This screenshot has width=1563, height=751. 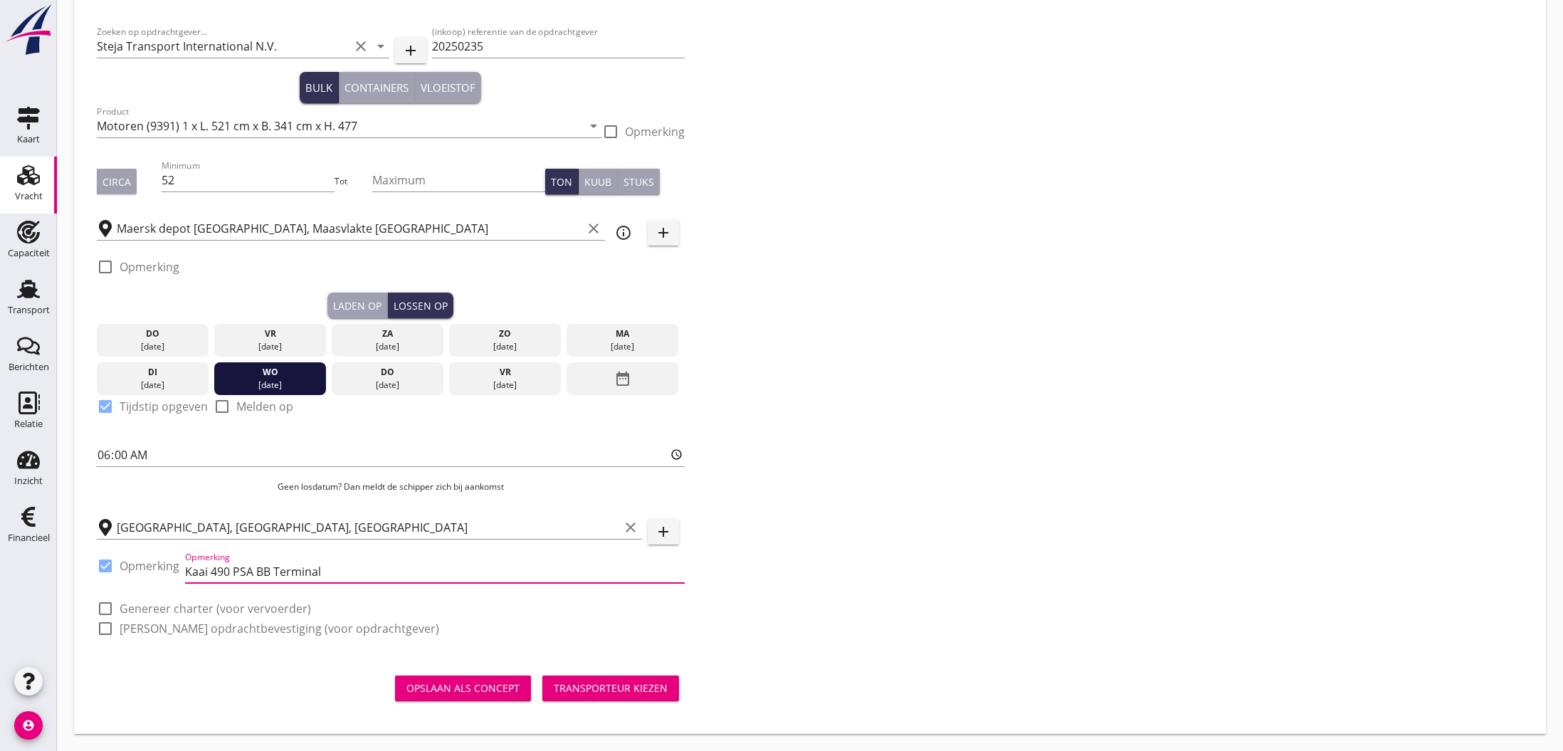 What do you see at coordinates (421, 305) in the screenshot?
I see `div: Lossen op` at bounding box center [421, 305].